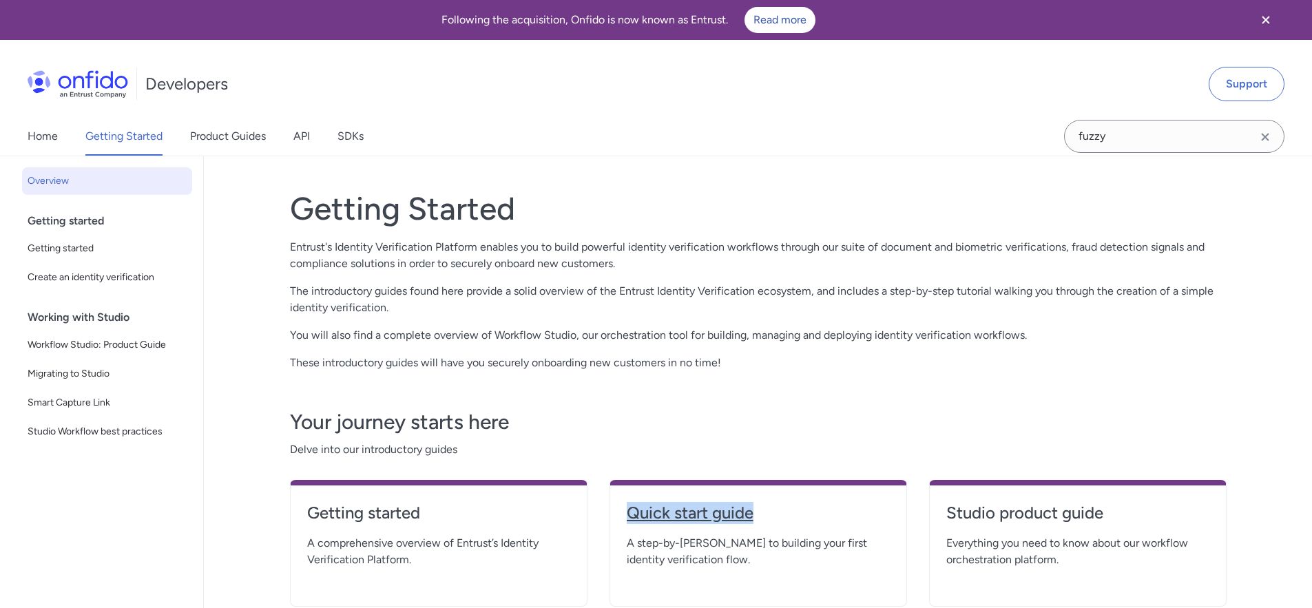 Image resolution: width=1312 pixels, height=608 pixels. Describe the element at coordinates (1174, 136) in the screenshot. I see `input: Onfido search input field` at that location.